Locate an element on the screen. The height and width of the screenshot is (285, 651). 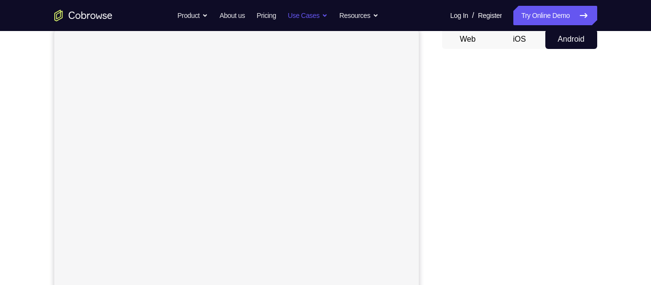
button: Resources is located at coordinates (359, 16).